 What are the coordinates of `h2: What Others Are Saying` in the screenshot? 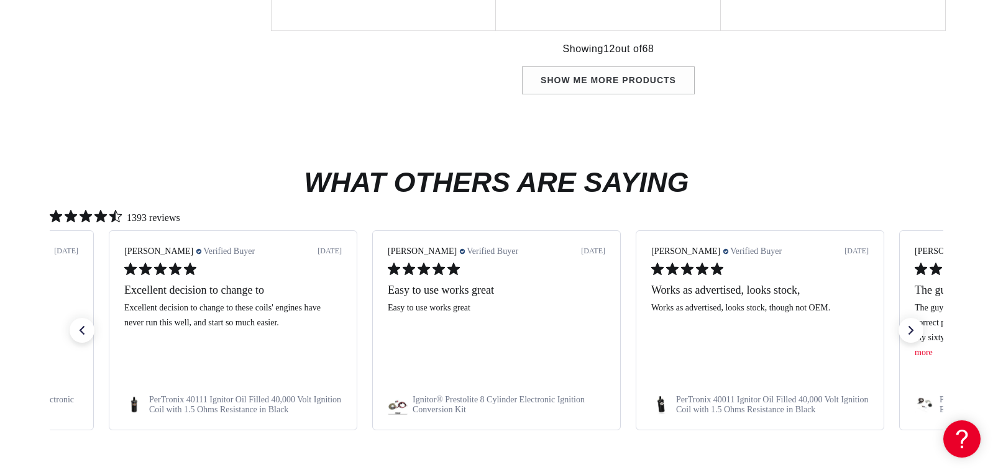 It's located at (496, 183).